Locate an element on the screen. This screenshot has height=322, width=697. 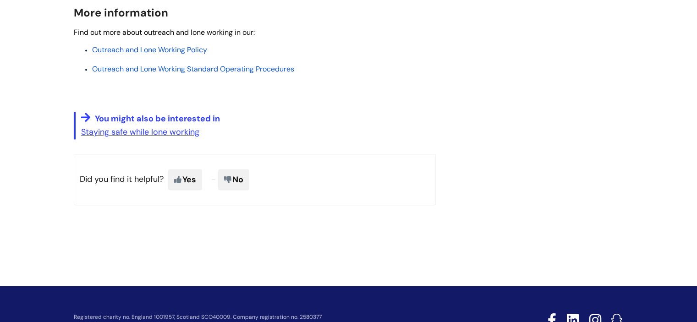
span: Yes is located at coordinates (185, 180).